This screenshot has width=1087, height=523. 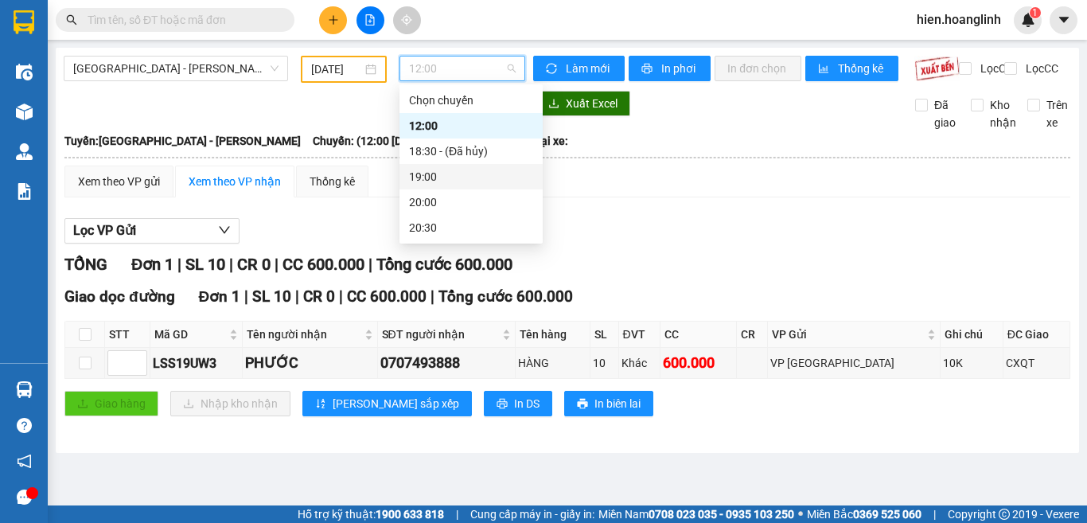 I want to click on span: copyright, so click(x=1004, y=514).